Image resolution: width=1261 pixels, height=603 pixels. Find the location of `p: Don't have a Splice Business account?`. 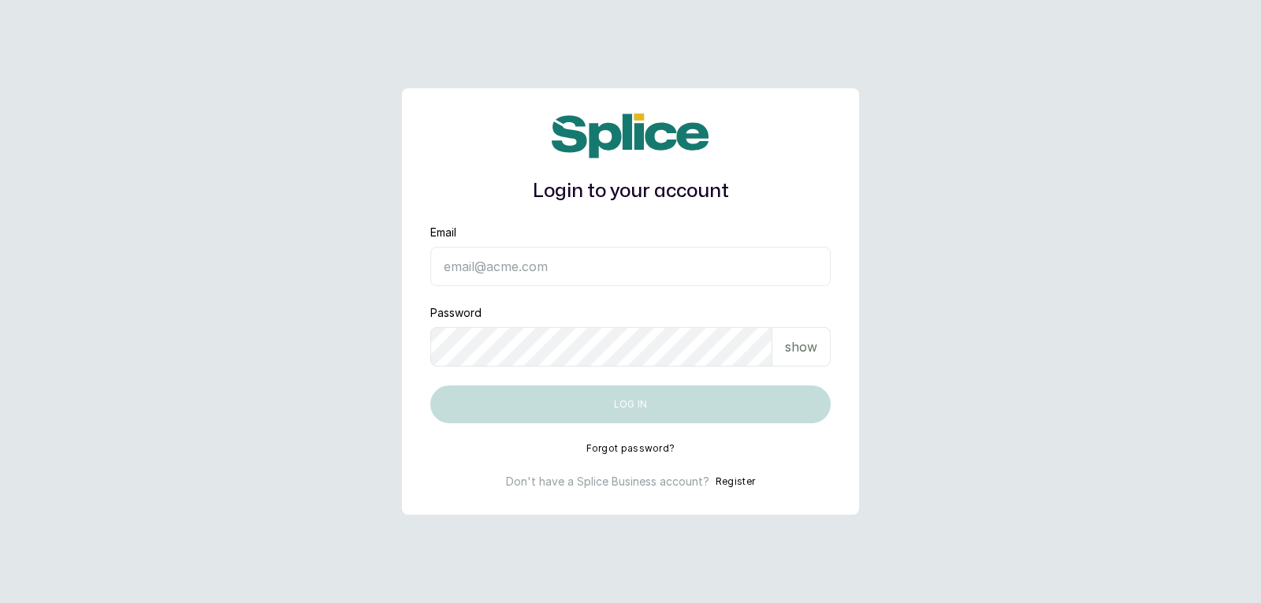

p: Don't have a Splice Business account? is located at coordinates (608, 481).